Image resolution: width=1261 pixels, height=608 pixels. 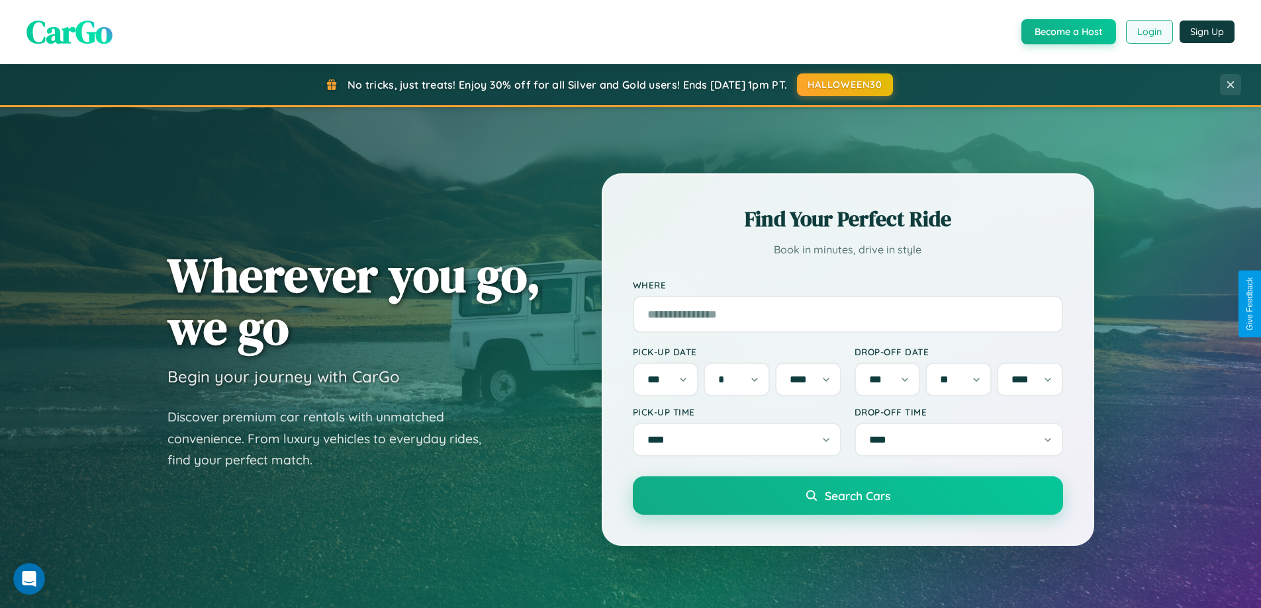 What do you see at coordinates (848, 496) in the screenshot?
I see `button: Search Cars` at bounding box center [848, 496].